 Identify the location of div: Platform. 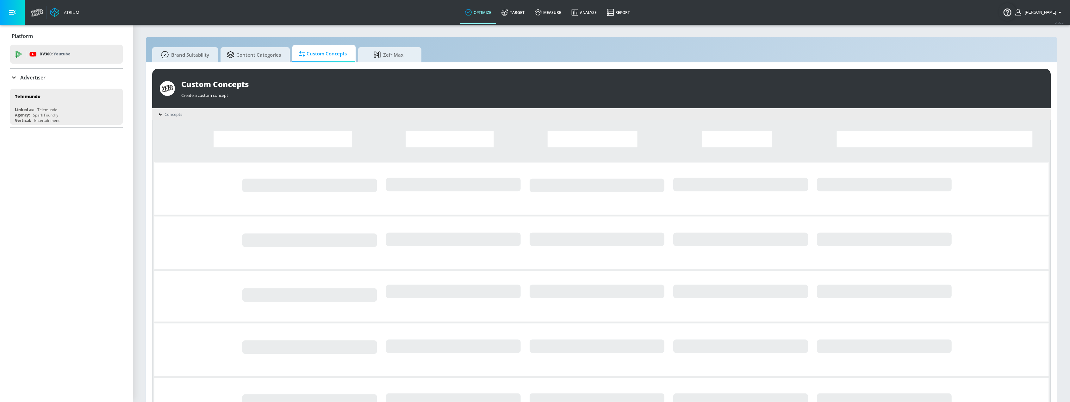
(66, 36).